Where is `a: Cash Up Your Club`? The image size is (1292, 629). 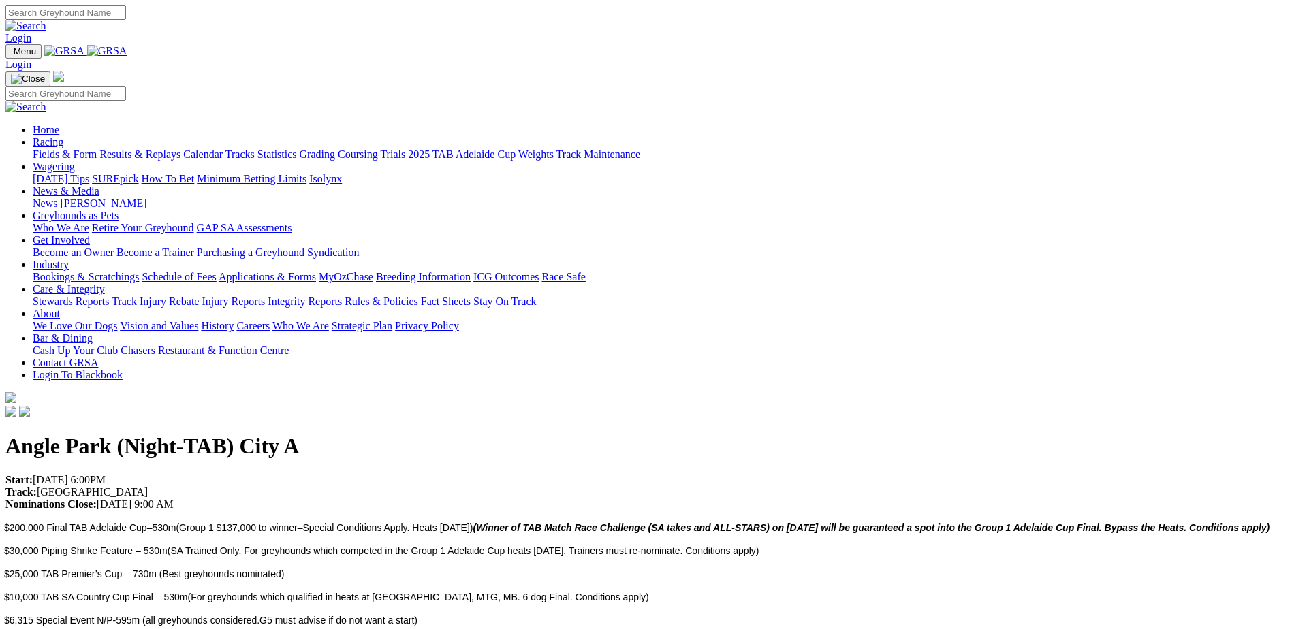
a: Cash Up Your Club is located at coordinates (75, 350).